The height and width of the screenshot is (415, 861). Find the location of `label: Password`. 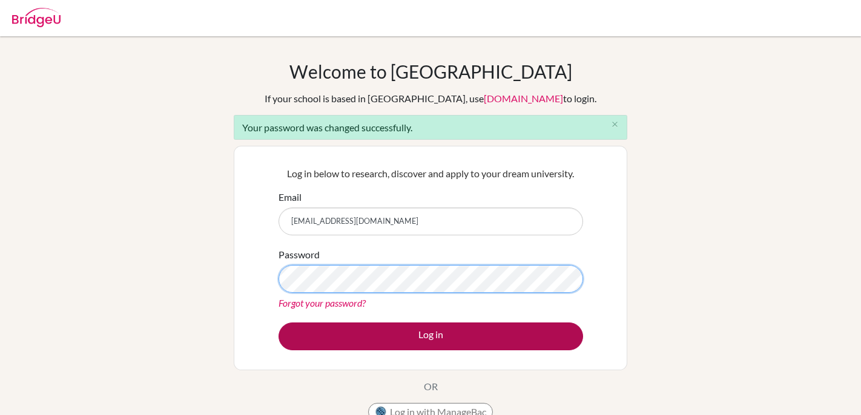

label: Password is located at coordinates (299, 255).